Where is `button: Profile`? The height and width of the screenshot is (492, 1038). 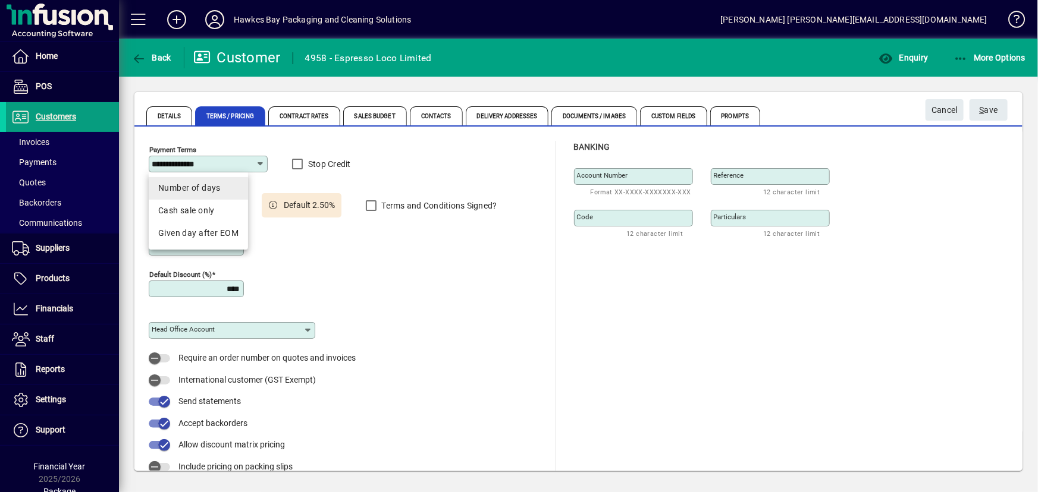 button: Profile is located at coordinates (215, 20).